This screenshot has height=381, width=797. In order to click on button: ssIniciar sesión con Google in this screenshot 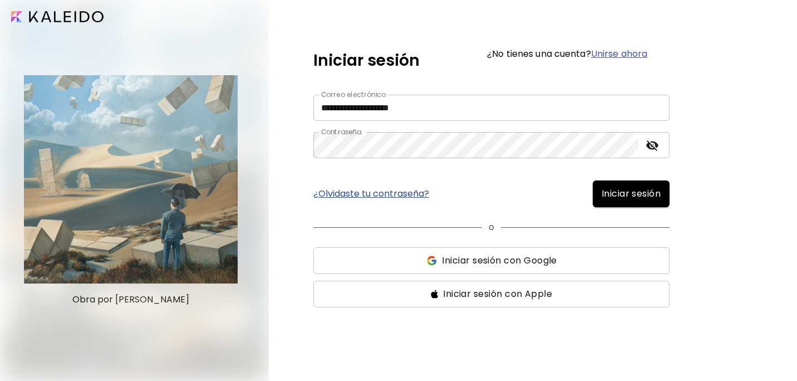, I will do `click(492, 261)`.